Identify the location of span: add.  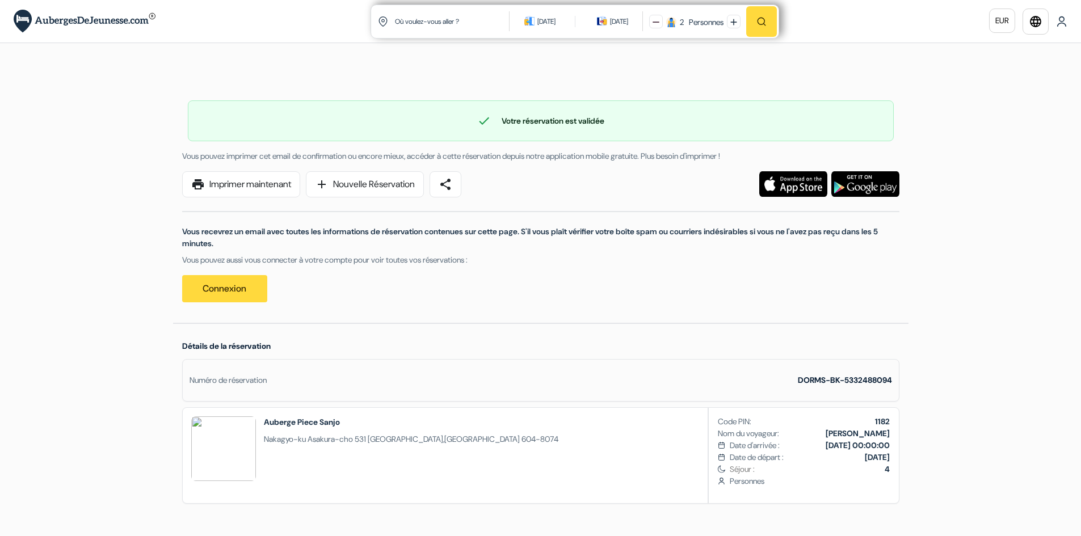
(322, 184).